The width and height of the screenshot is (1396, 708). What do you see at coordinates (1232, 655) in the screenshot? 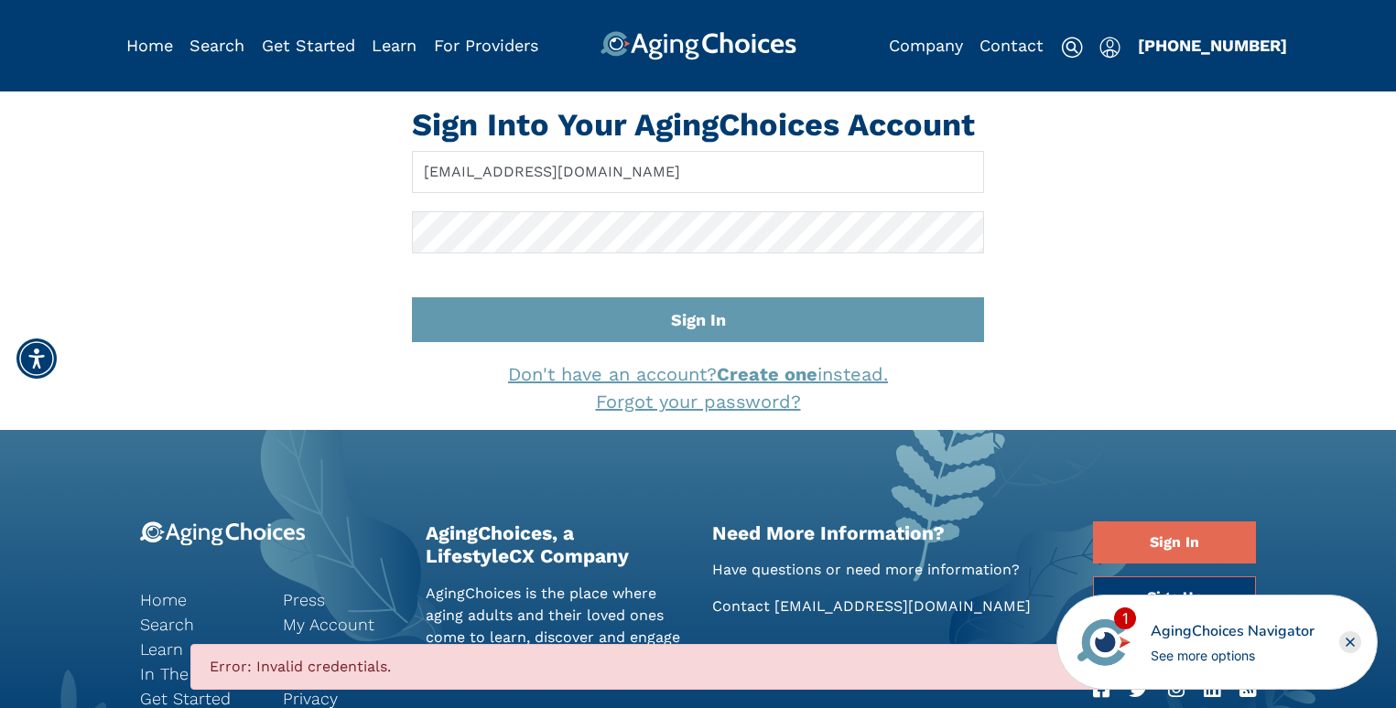
I see `div: See more options` at bounding box center [1232, 655].